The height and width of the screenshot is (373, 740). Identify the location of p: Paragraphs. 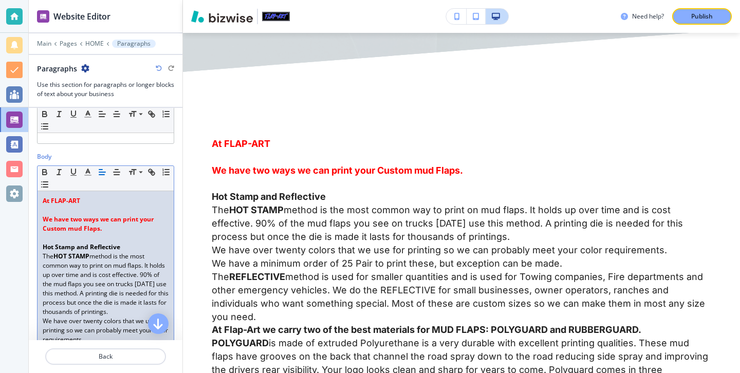
(134, 44).